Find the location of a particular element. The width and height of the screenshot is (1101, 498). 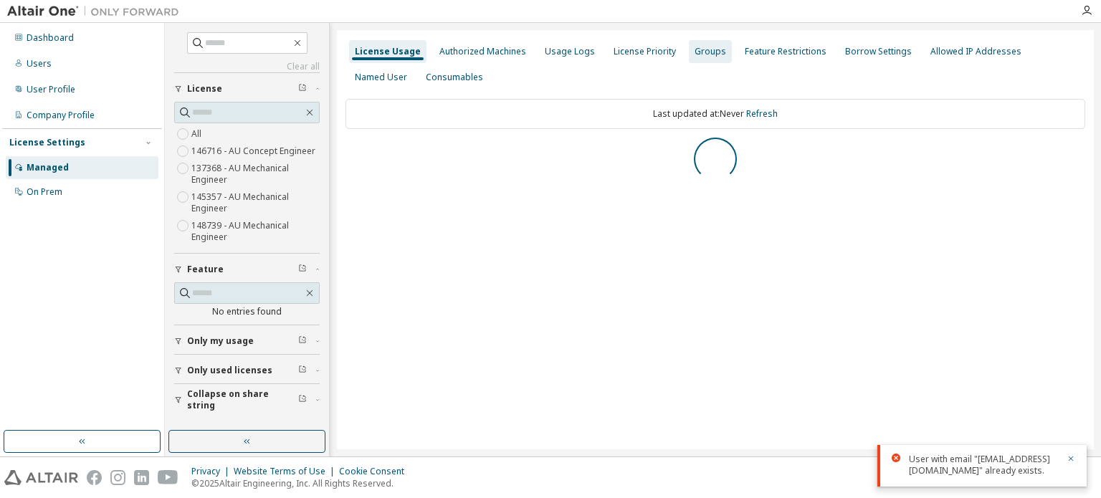

span: License is located at coordinates (204, 89).